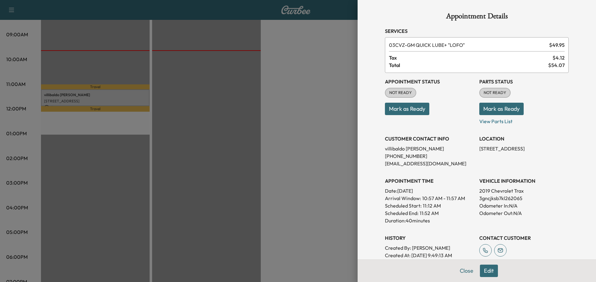  Describe the element at coordinates (556, 65) in the screenshot. I see `span: $ 54.07` at that location.